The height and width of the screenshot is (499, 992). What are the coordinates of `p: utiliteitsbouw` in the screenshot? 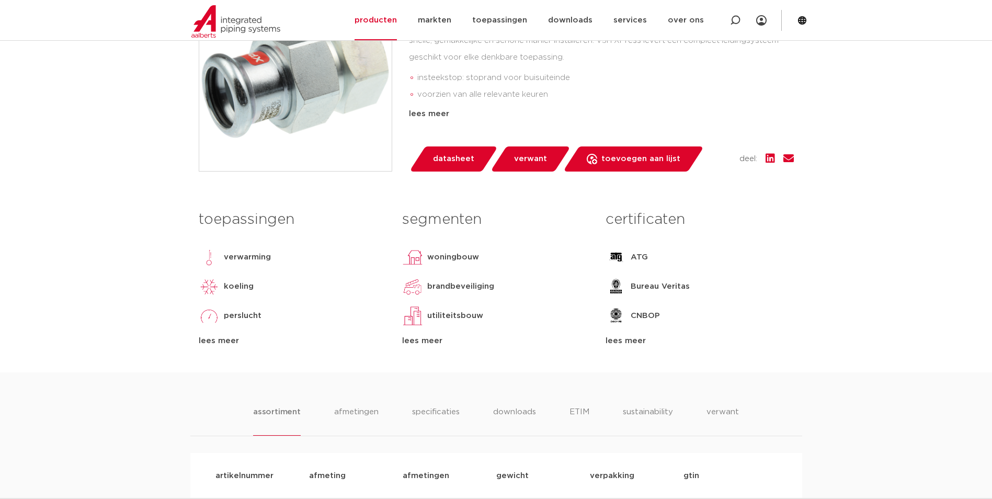 It's located at (455, 316).